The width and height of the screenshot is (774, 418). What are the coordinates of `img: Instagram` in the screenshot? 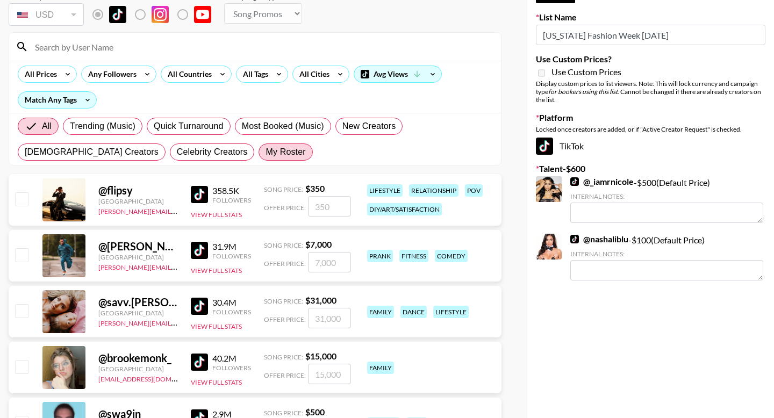 It's located at (160, 15).